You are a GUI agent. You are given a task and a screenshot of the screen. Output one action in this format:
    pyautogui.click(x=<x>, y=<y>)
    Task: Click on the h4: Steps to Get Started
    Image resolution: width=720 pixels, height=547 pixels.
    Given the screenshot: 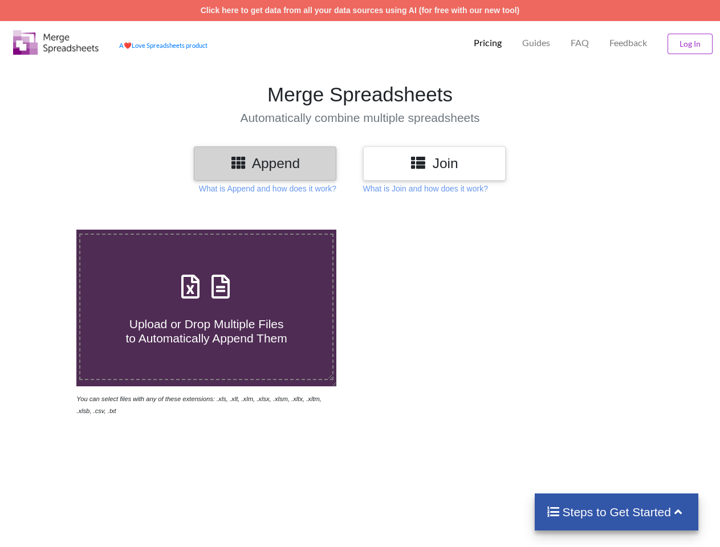 What is the action you would take?
    pyautogui.click(x=616, y=512)
    